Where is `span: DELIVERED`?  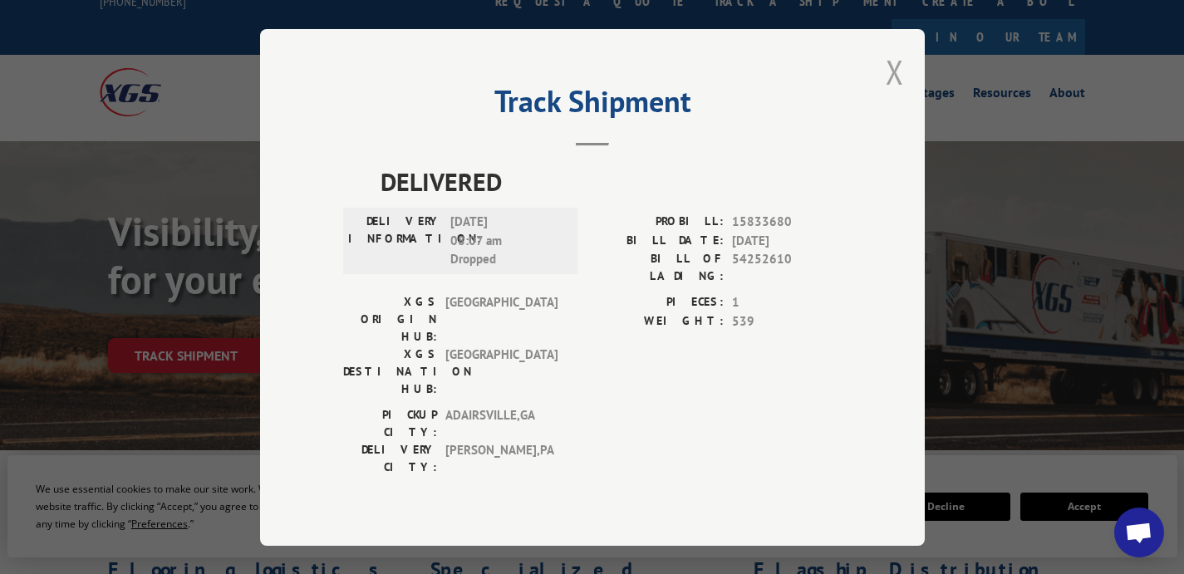
span: DELIVERED is located at coordinates (610, 181).